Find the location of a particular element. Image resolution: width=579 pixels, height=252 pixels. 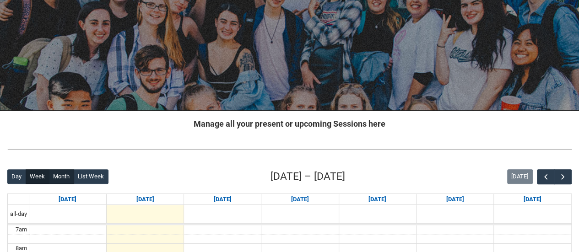

button: Previous Week is located at coordinates (546, 177).